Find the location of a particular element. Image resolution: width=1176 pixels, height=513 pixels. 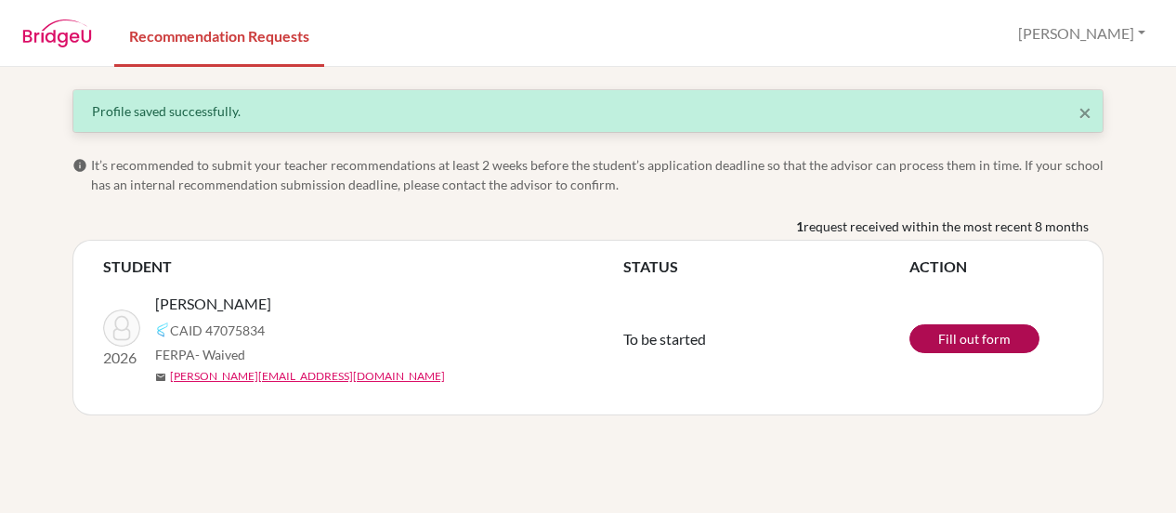

span: To be started is located at coordinates (664, 338).